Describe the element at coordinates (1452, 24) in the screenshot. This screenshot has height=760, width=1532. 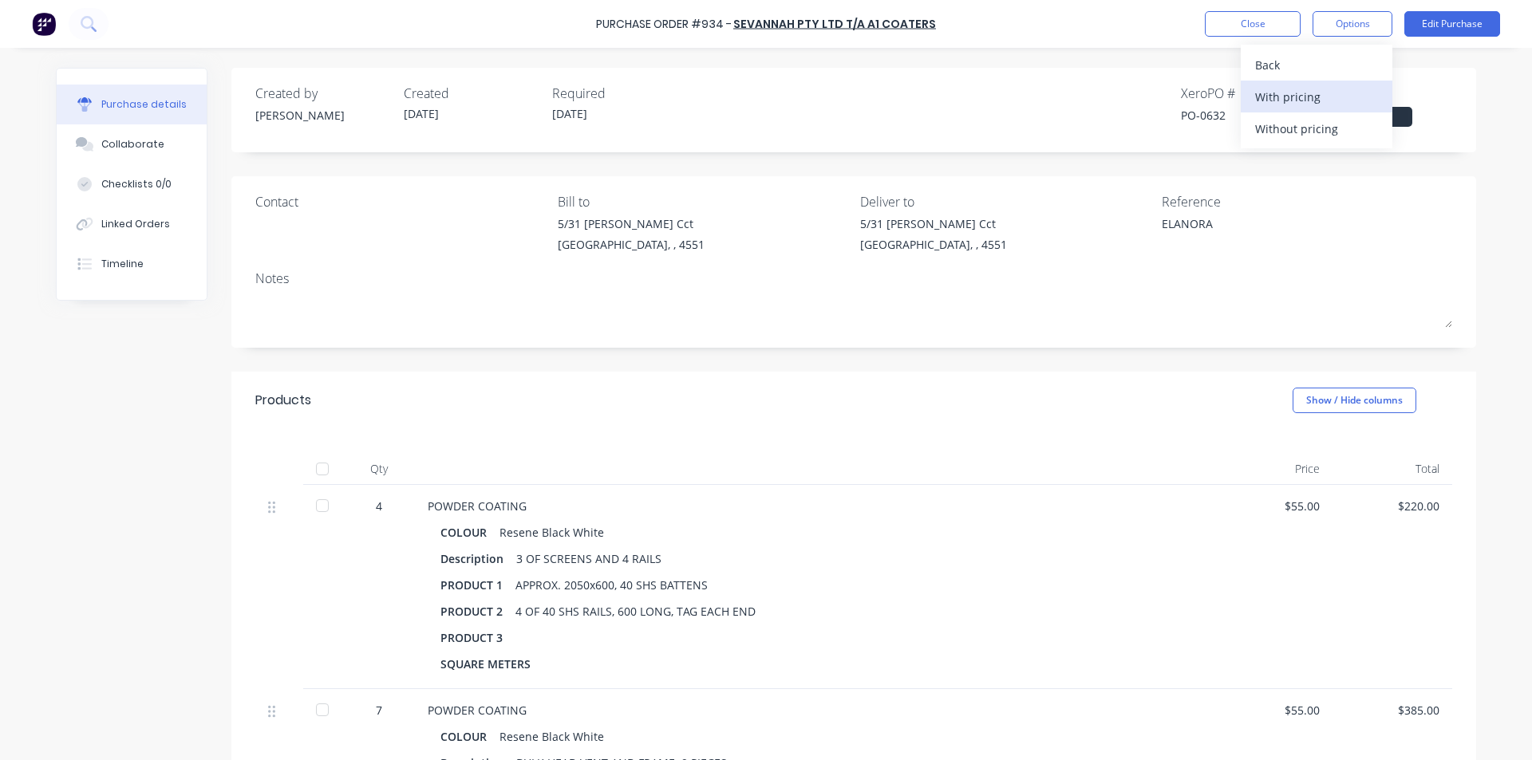
I see `button: Edit Purchase` at that location.